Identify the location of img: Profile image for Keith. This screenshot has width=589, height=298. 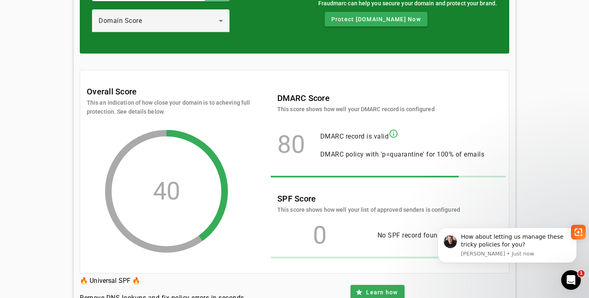
(25, 24).